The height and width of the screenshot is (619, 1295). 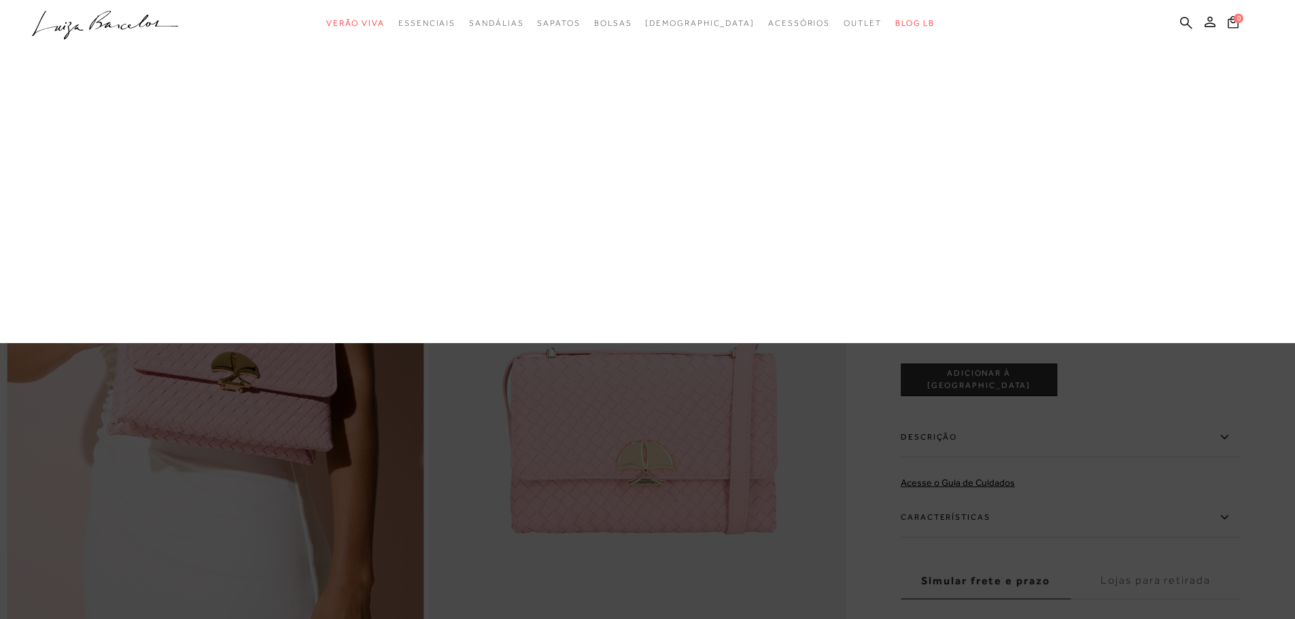 I want to click on span: Sapatos, so click(x=558, y=23).